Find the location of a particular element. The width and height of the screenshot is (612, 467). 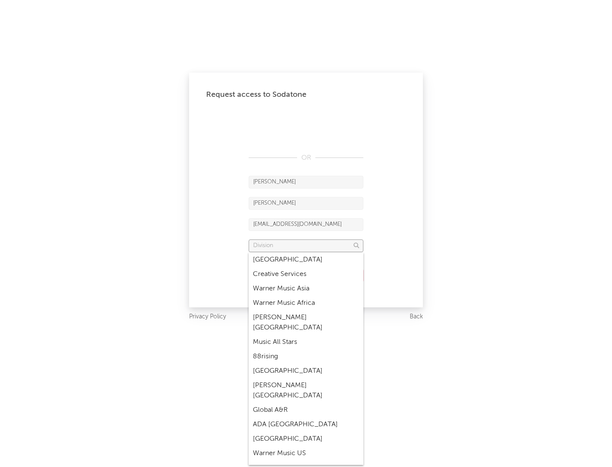

div: OR is located at coordinates (306, 158).